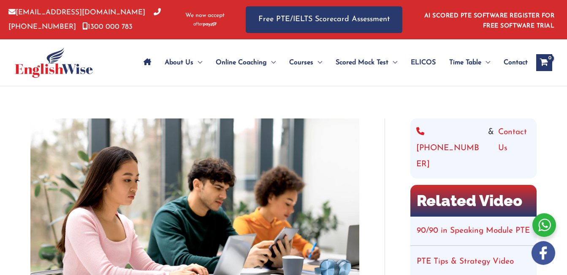 The height and width of the screenshot is (275, 567). Describe the element at coordinates (362, 63) in the screenshot. I see `span: Scored Mock Test` at that location.